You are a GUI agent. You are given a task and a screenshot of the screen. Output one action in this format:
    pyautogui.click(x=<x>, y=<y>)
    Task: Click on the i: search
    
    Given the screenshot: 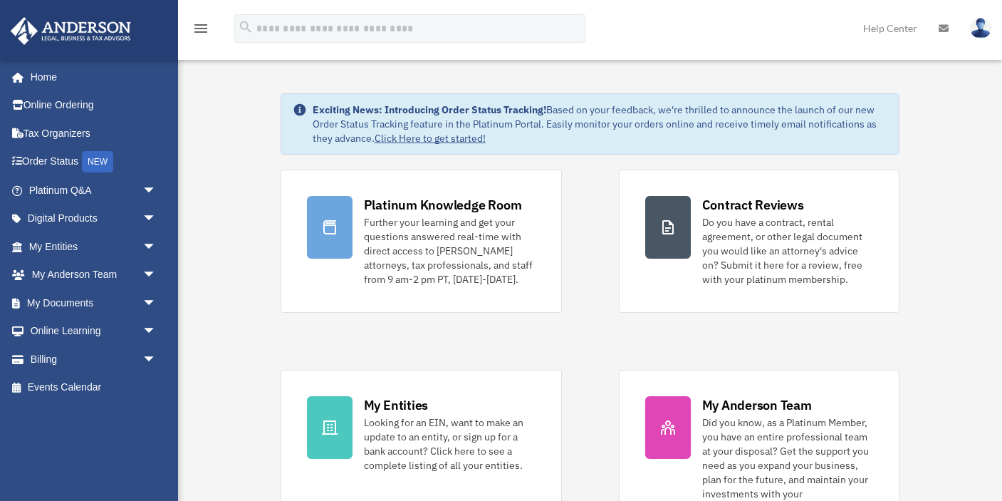 What is the action you would take?
    pyautogui.click(x=246, y=27)
    